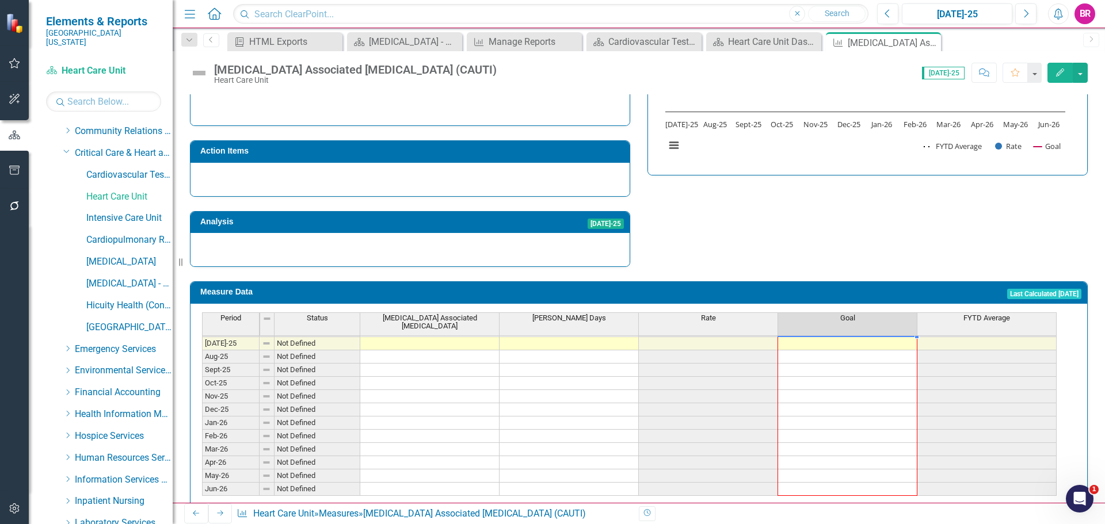  I want to click on a: Health Information Management Services, so click(124, 414).